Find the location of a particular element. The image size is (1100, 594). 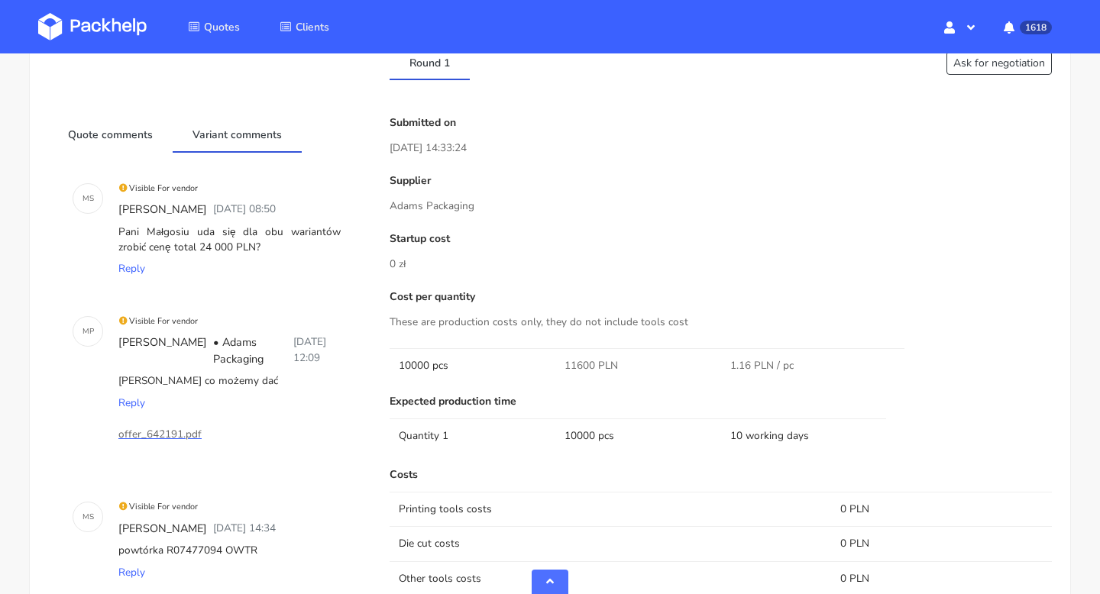

img: Dashboard is located at coordinates (92, 27).